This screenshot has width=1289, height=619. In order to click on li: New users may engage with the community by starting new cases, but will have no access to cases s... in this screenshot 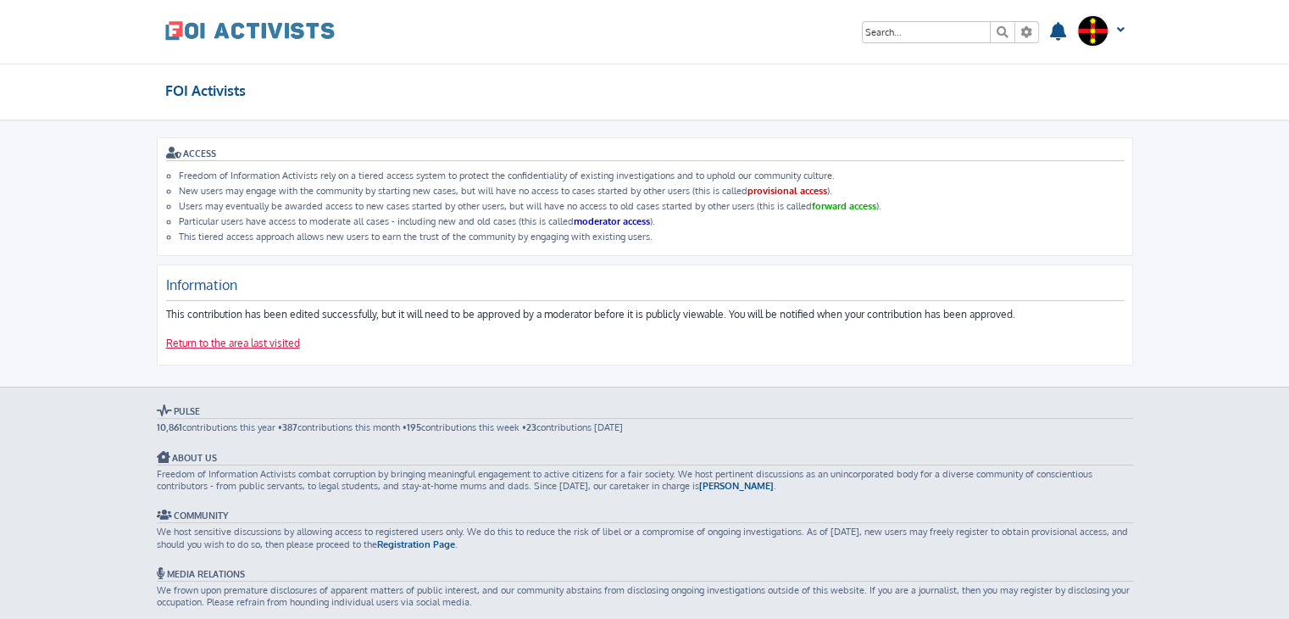, I will do `click(651, 191)`.